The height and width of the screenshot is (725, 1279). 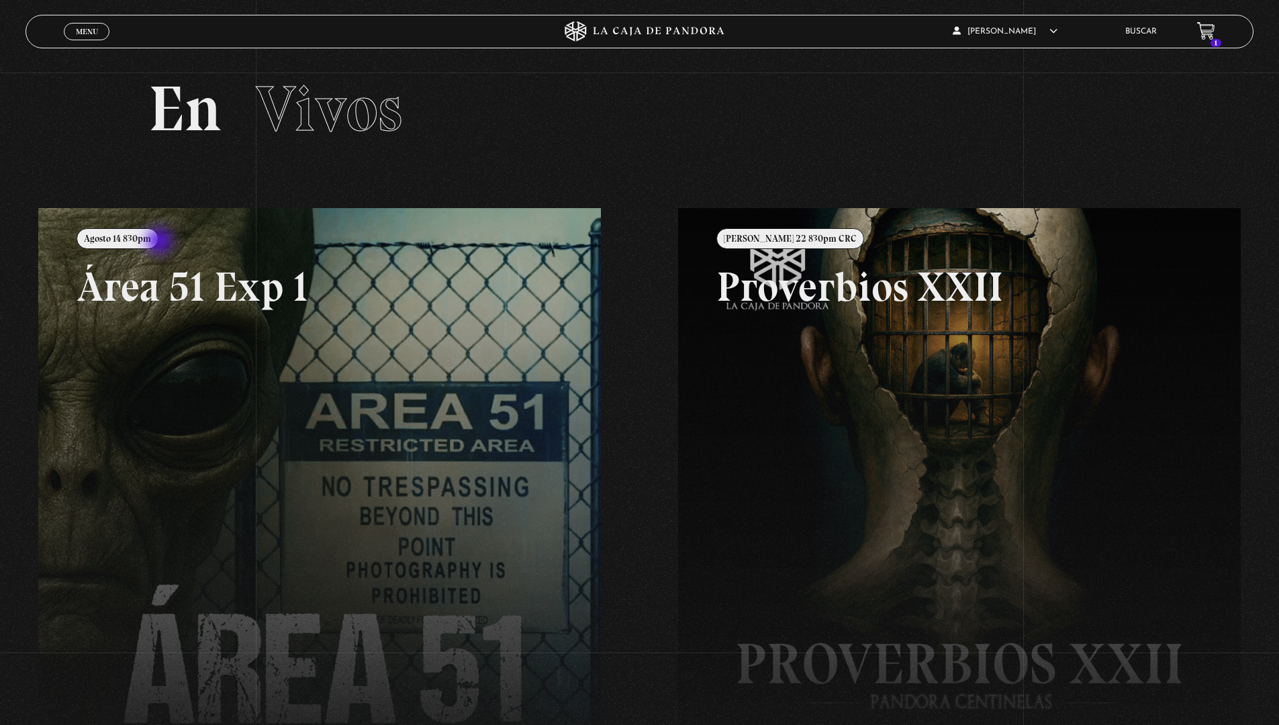 I want to click on h2: En, so click(x=639, y=109).